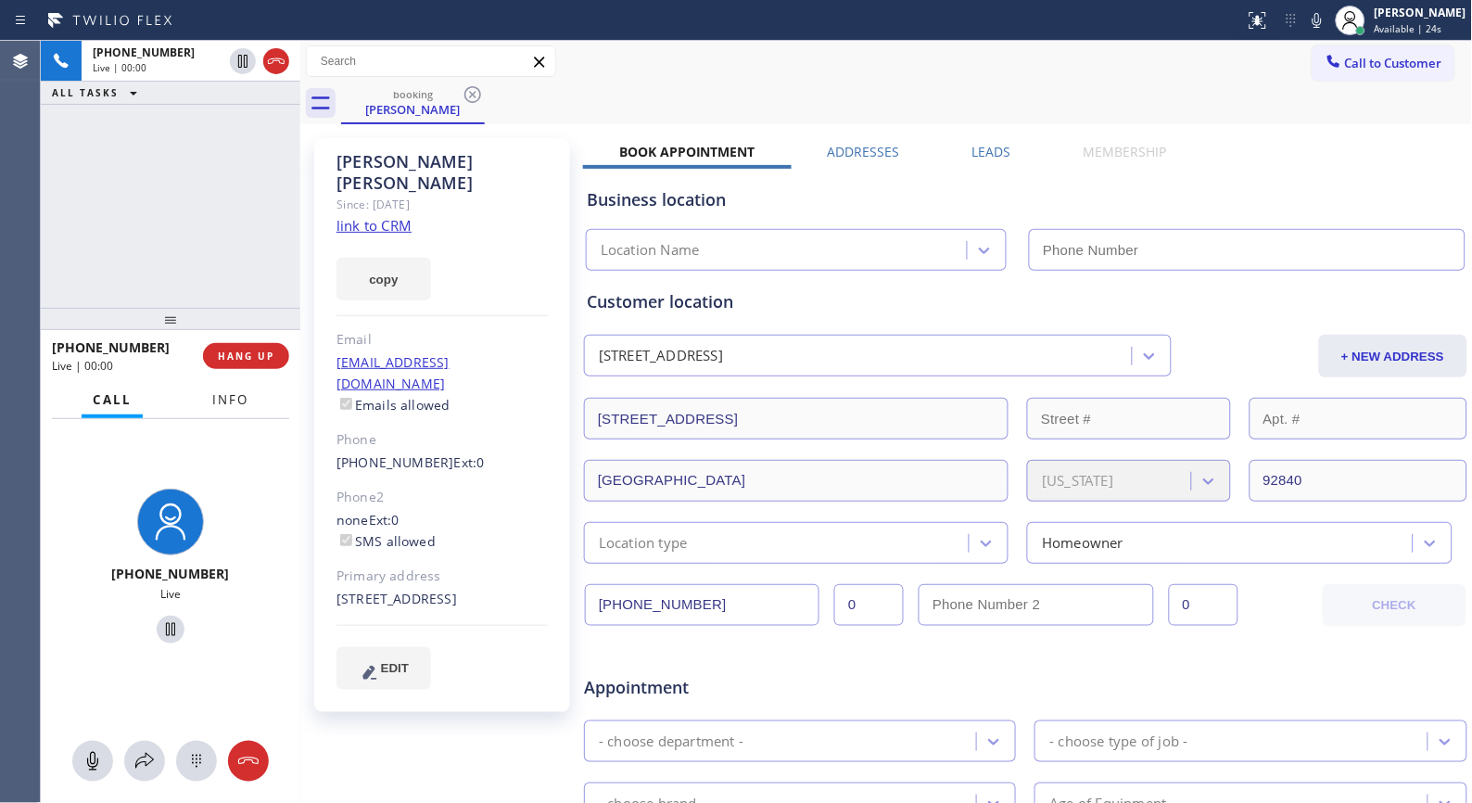 The height and width of the screenshot is (803, 1472). Describe the element at coordinates (1393, 63) in the screenshot. I see `span: Call to Customer` at that location.